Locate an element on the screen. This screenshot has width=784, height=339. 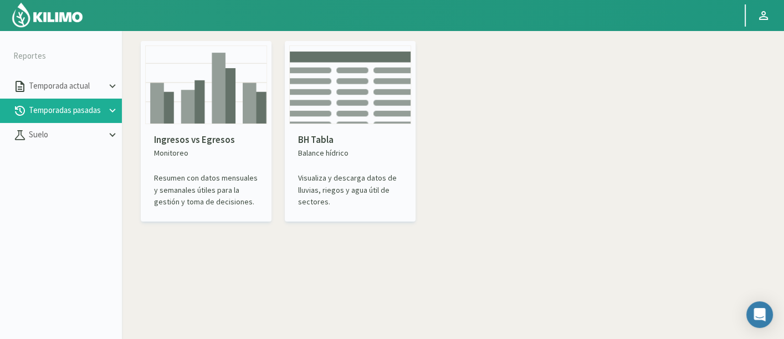
p: BH Tabla is located at coordinates (350, 140).